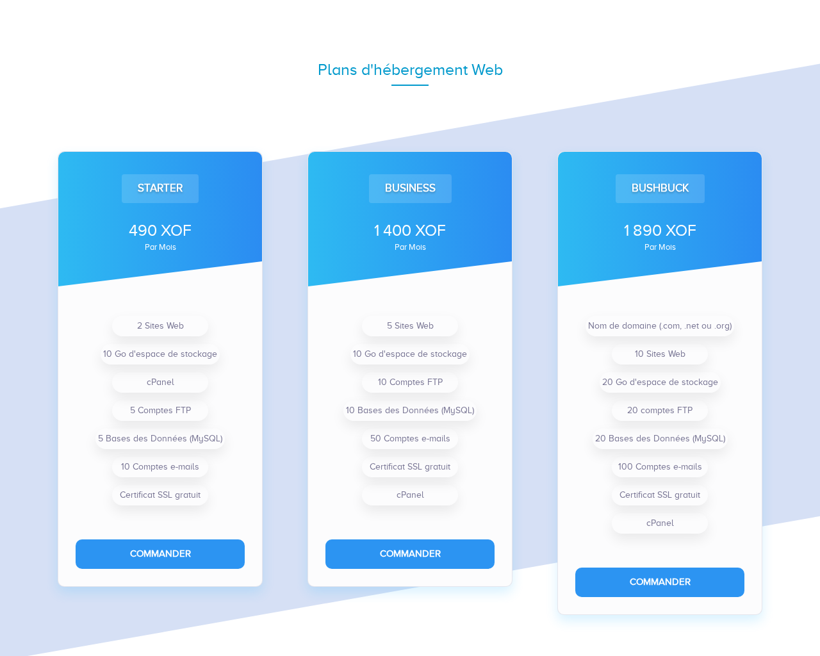  What do you see at coordinates (410, 188) in the screenshot?
I see `div: Business` at bounding box center [410, 188].